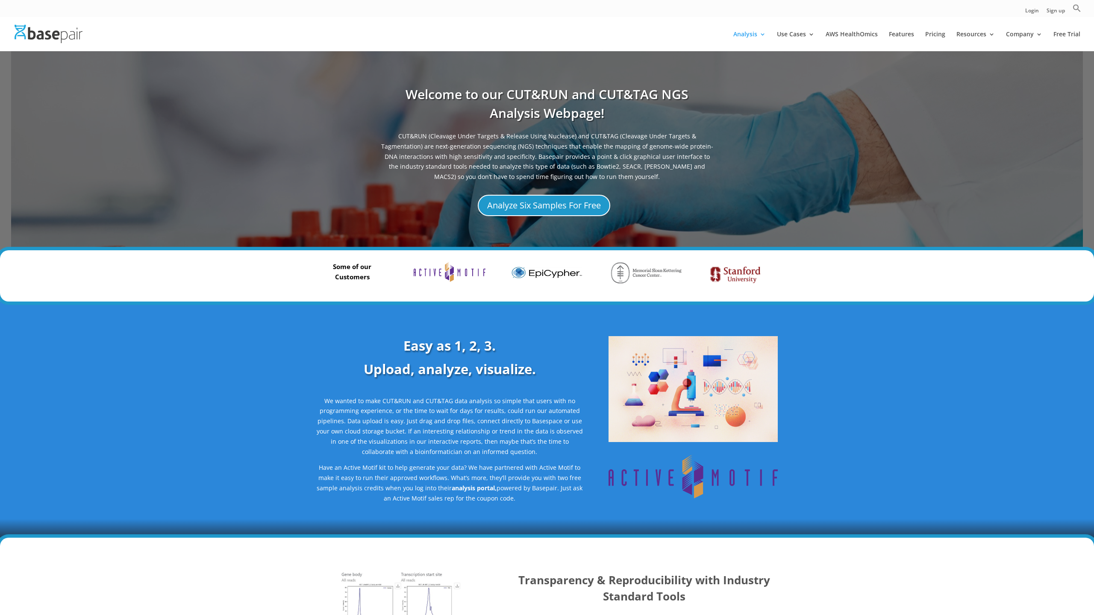  Describe the element at coordinates (1077, 8) in the screenshot. I see `svg: Search` at that location.